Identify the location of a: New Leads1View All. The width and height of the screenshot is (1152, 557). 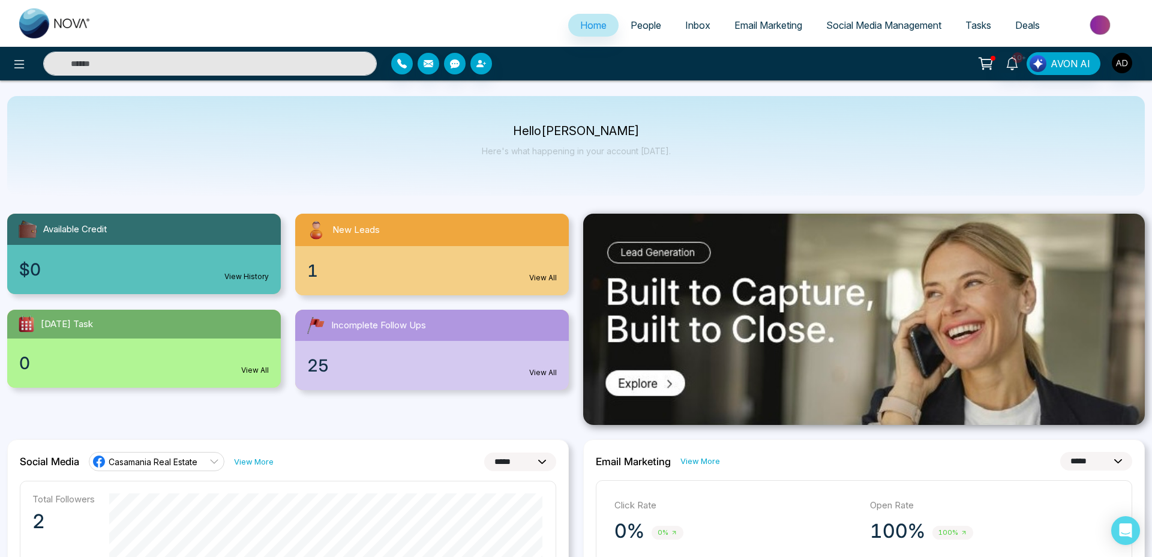
(432, 254).